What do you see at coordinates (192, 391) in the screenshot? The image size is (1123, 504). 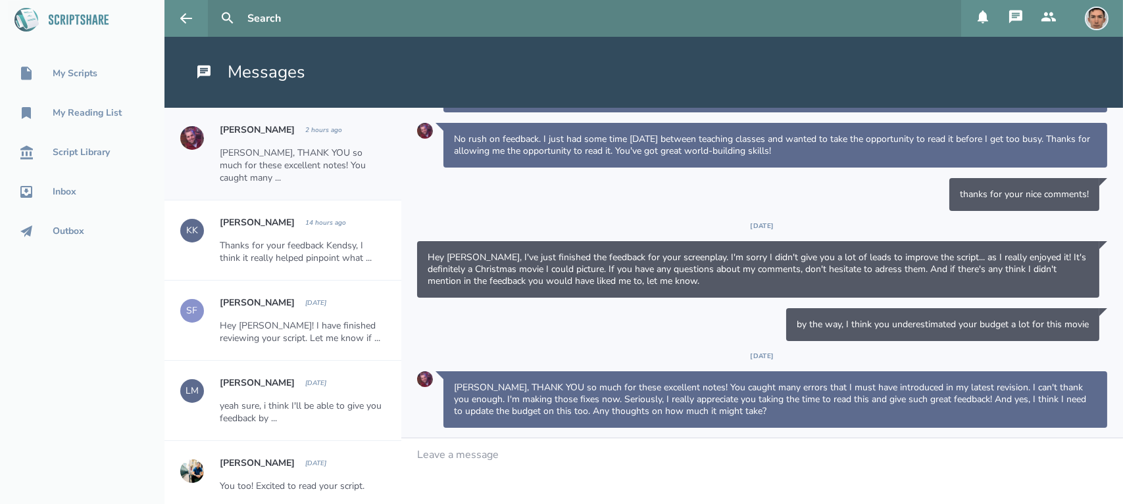 I see `div: LM` at bounding box center [192, 391].